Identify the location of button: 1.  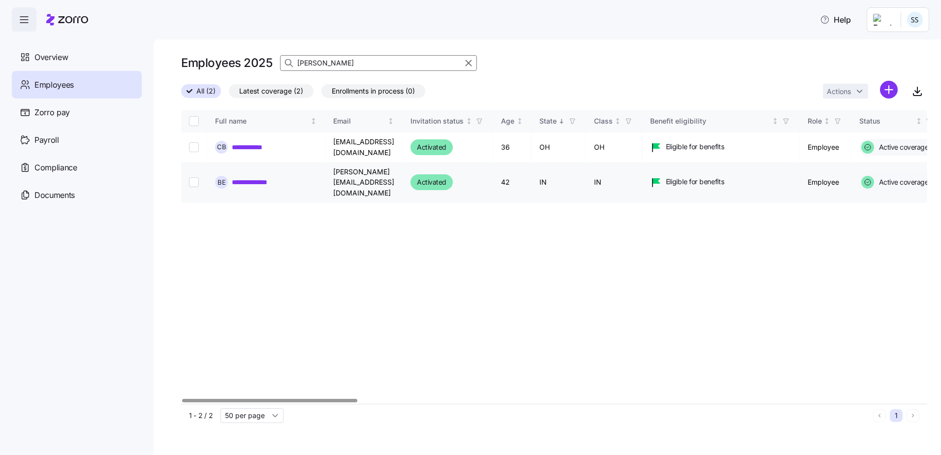
(896, 415).